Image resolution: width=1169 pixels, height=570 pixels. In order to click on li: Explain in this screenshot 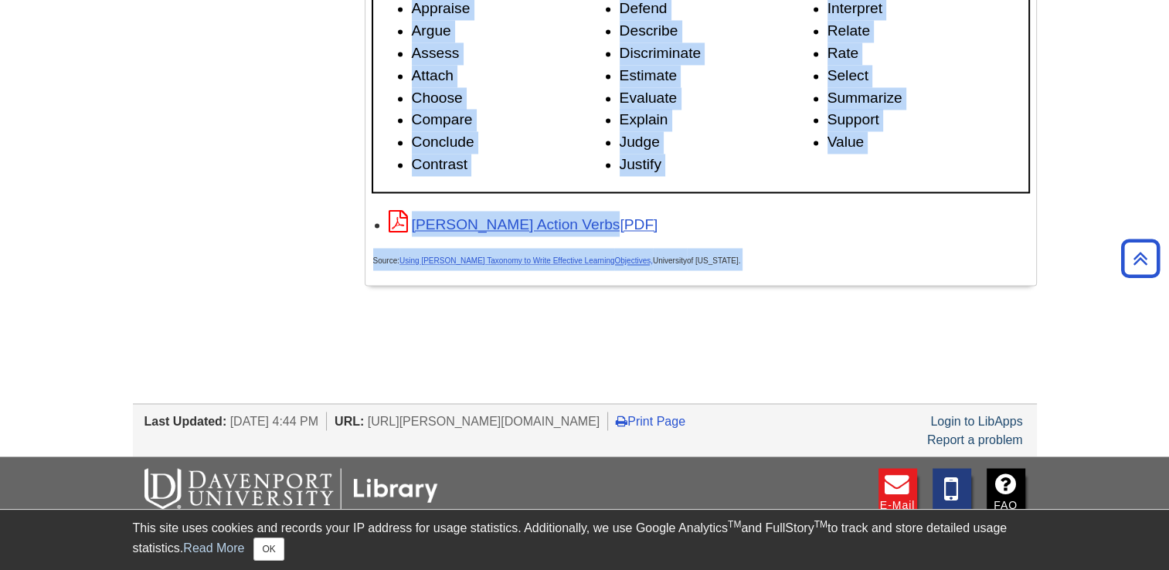, I will do `click(716, 120)`.